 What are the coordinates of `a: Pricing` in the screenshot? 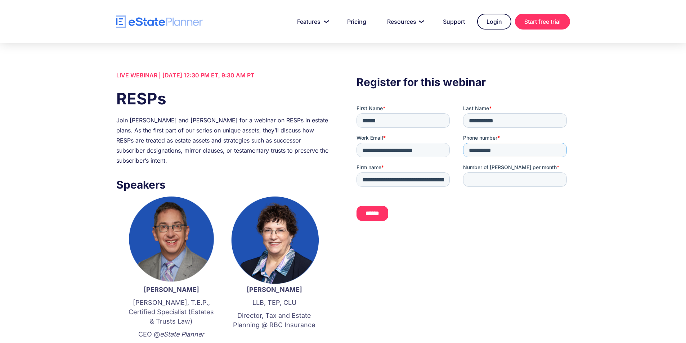 It's located at (356, 22).